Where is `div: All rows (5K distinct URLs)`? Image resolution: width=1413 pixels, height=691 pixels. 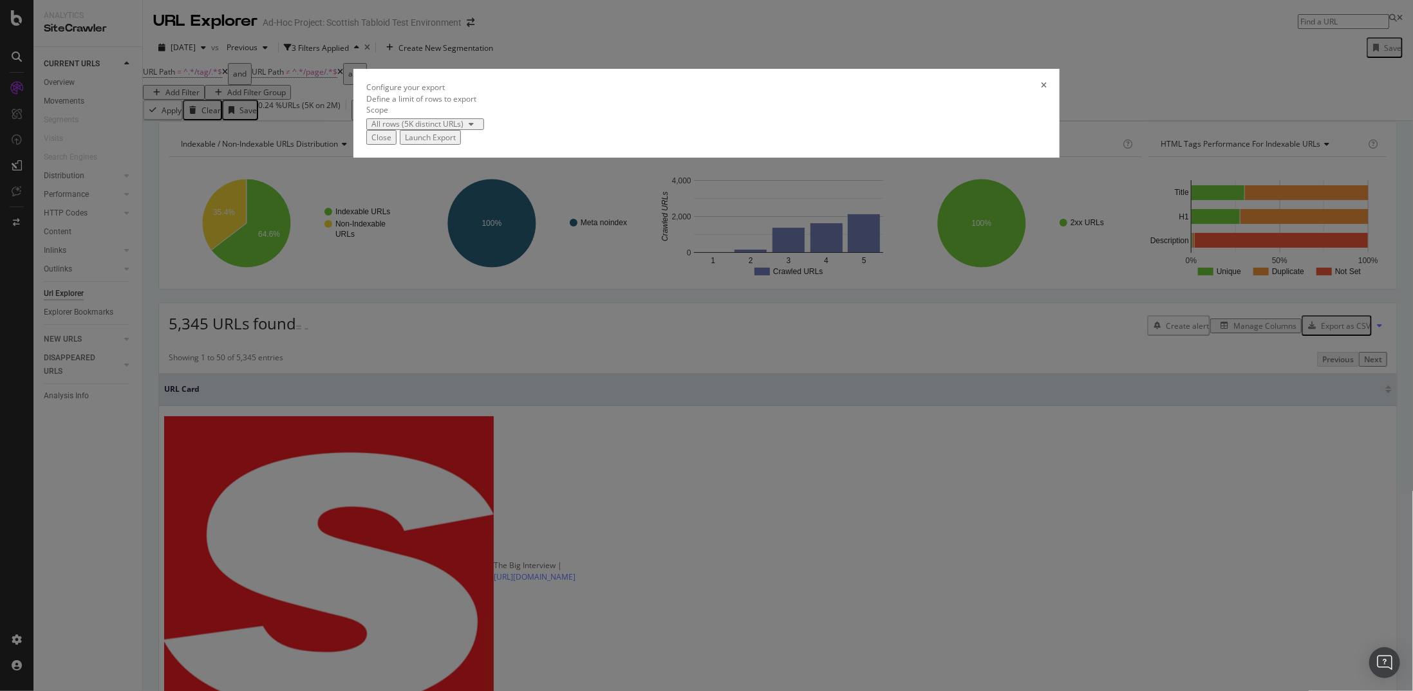
div: All rows (5K distinct URLs) is located at coordinates (417, 124).